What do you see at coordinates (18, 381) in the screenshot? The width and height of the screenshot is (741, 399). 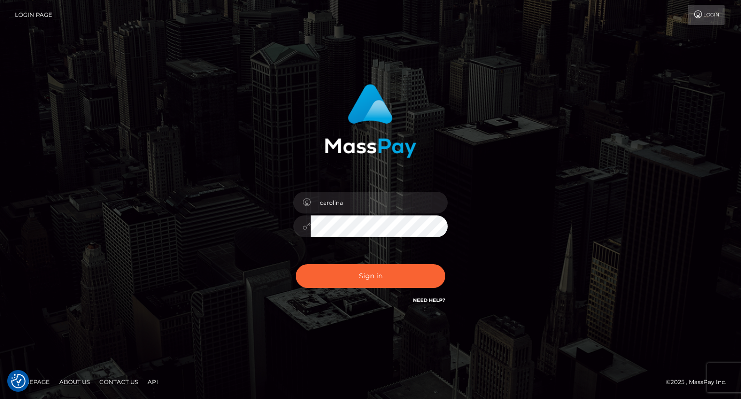 I see `img: Revisit consent button` at bounding box center [18, 381].